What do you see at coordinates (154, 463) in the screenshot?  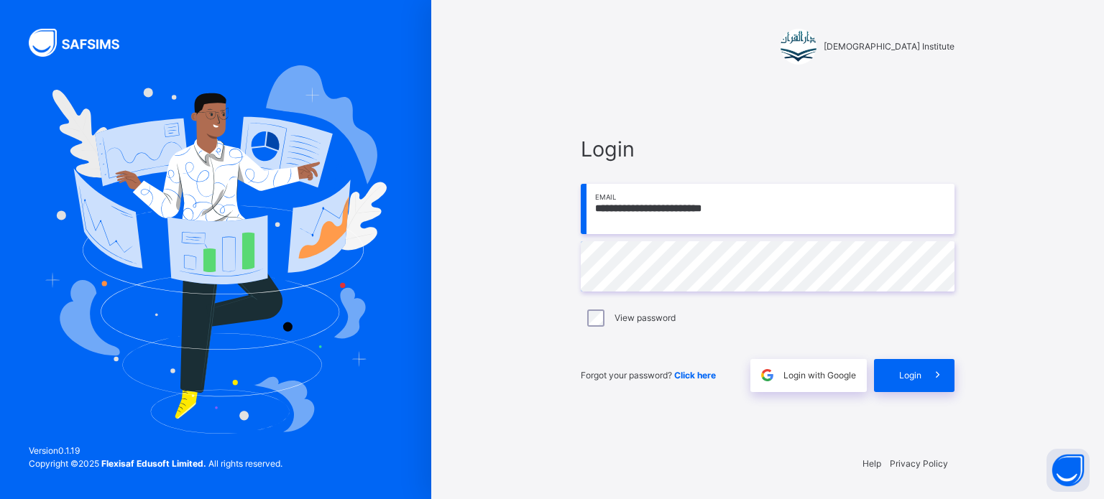 I see `strong: Flexisaf Edusoft Limited.` at bounding box center [154, 463].